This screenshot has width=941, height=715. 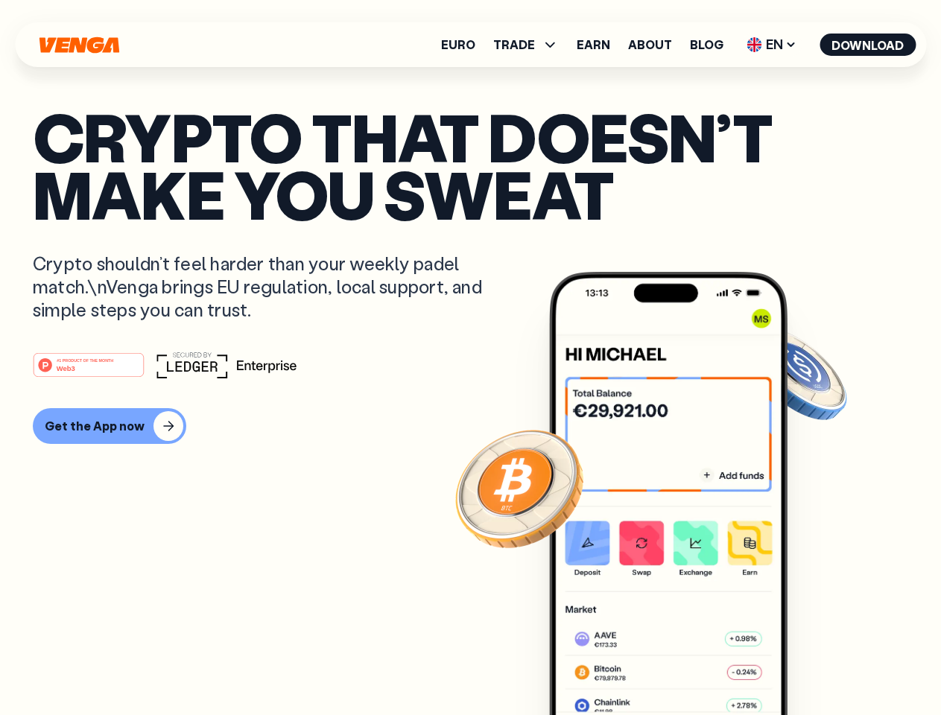 What do you see at coordinates (706, 45) in the screenshot?
I see `a: Blog` at bounding box center [706, 45].